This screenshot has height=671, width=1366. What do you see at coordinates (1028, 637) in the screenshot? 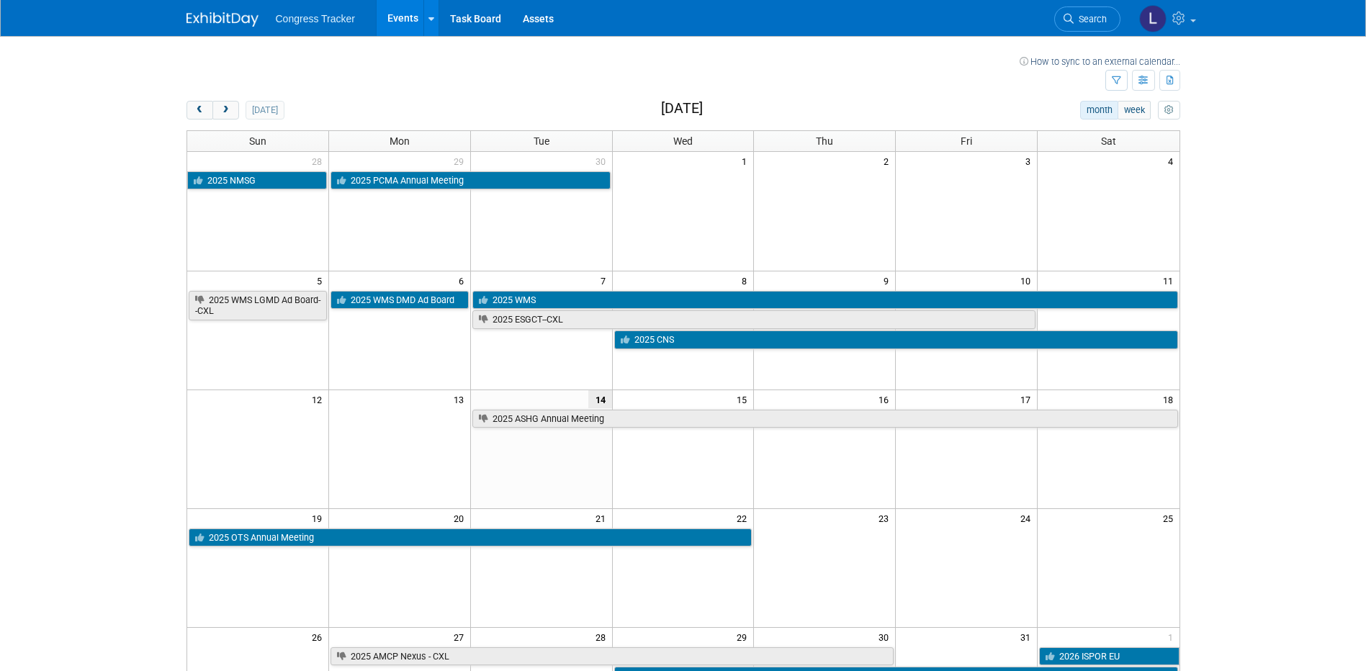
I see `span: 31` at bounding box center [1028, 637].